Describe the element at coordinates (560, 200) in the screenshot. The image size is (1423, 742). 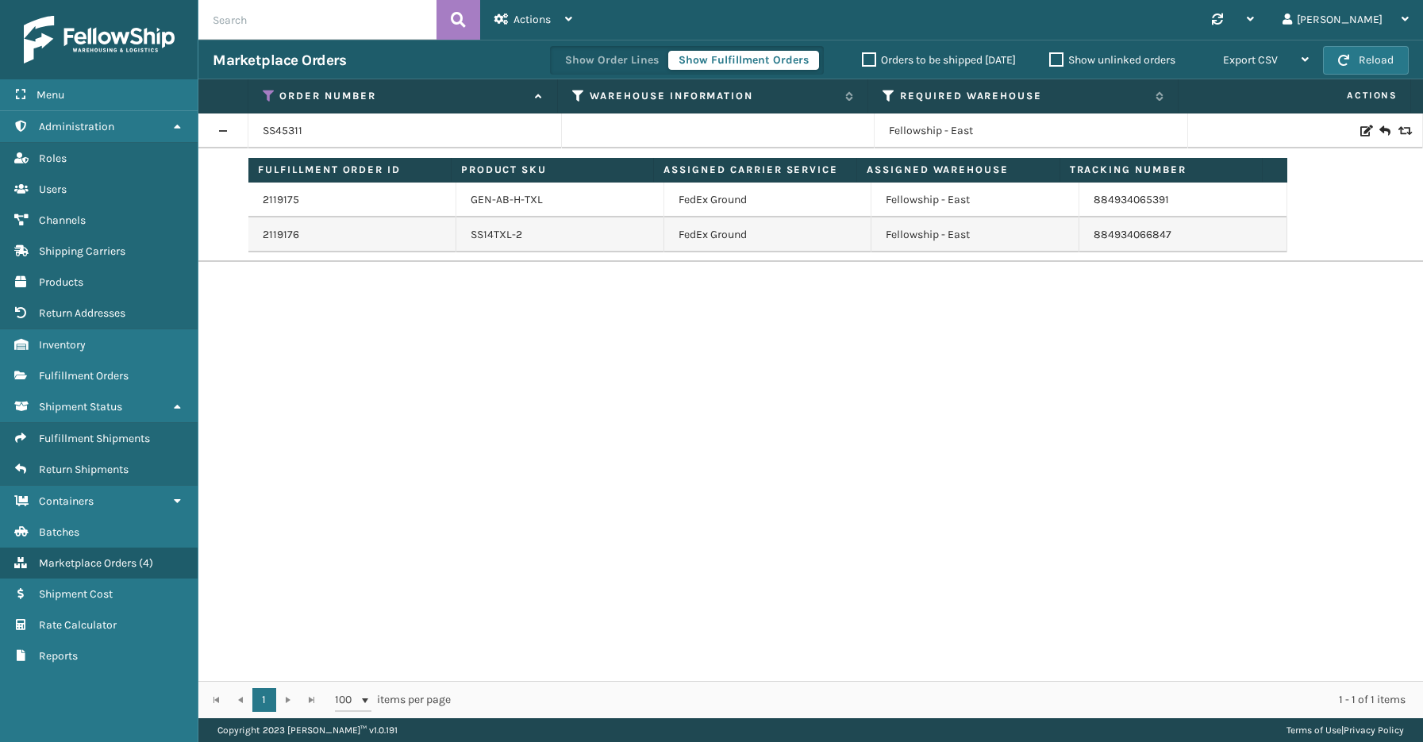
I see `td: GEN-AB-H-TXL` at that location.